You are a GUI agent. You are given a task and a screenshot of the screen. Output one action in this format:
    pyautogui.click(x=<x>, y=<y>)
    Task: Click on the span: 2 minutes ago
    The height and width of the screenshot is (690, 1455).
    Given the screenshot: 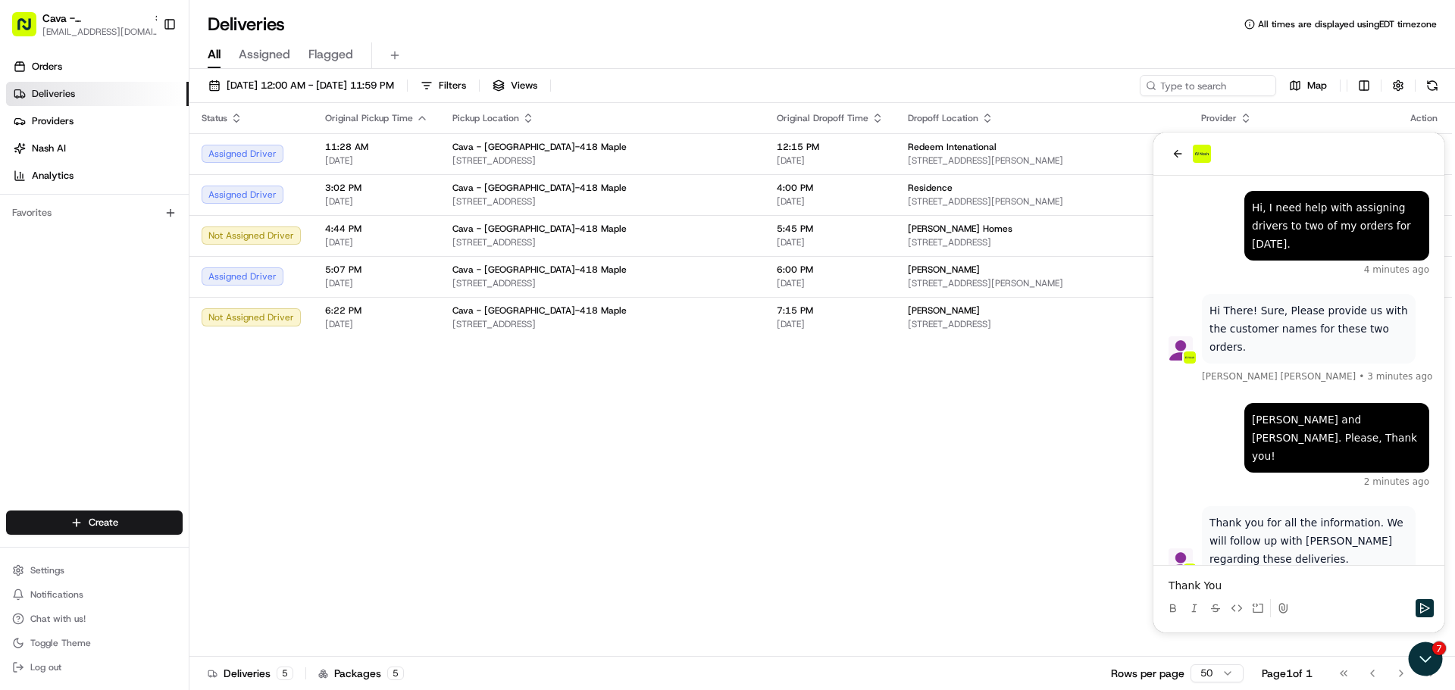 What is the action you would take?
    pyautogui.click(x=243, y=349)
    